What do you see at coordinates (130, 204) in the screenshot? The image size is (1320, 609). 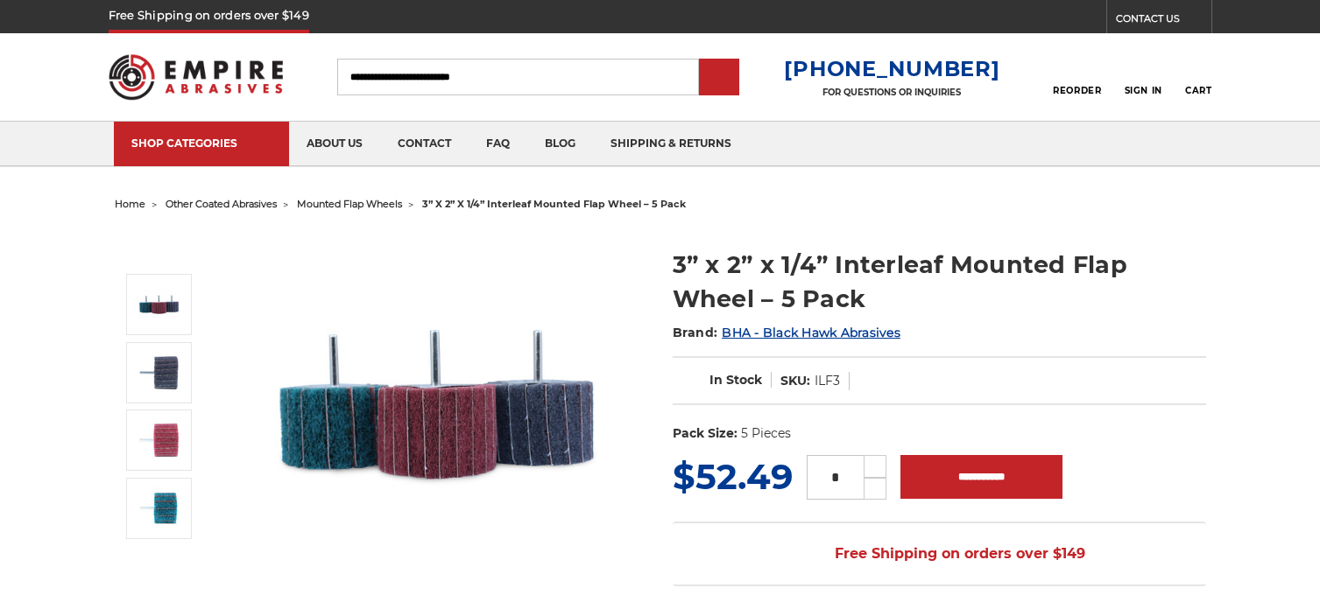 I see `span: home` at bounding box center [130, 204].